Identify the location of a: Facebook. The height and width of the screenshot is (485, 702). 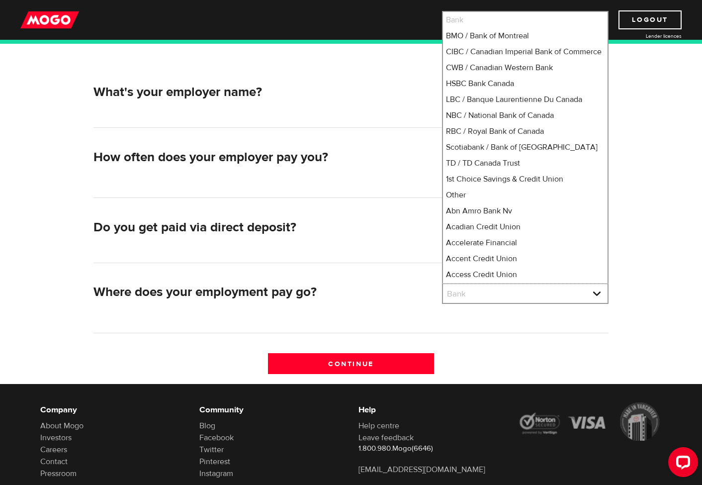
(216, 438).